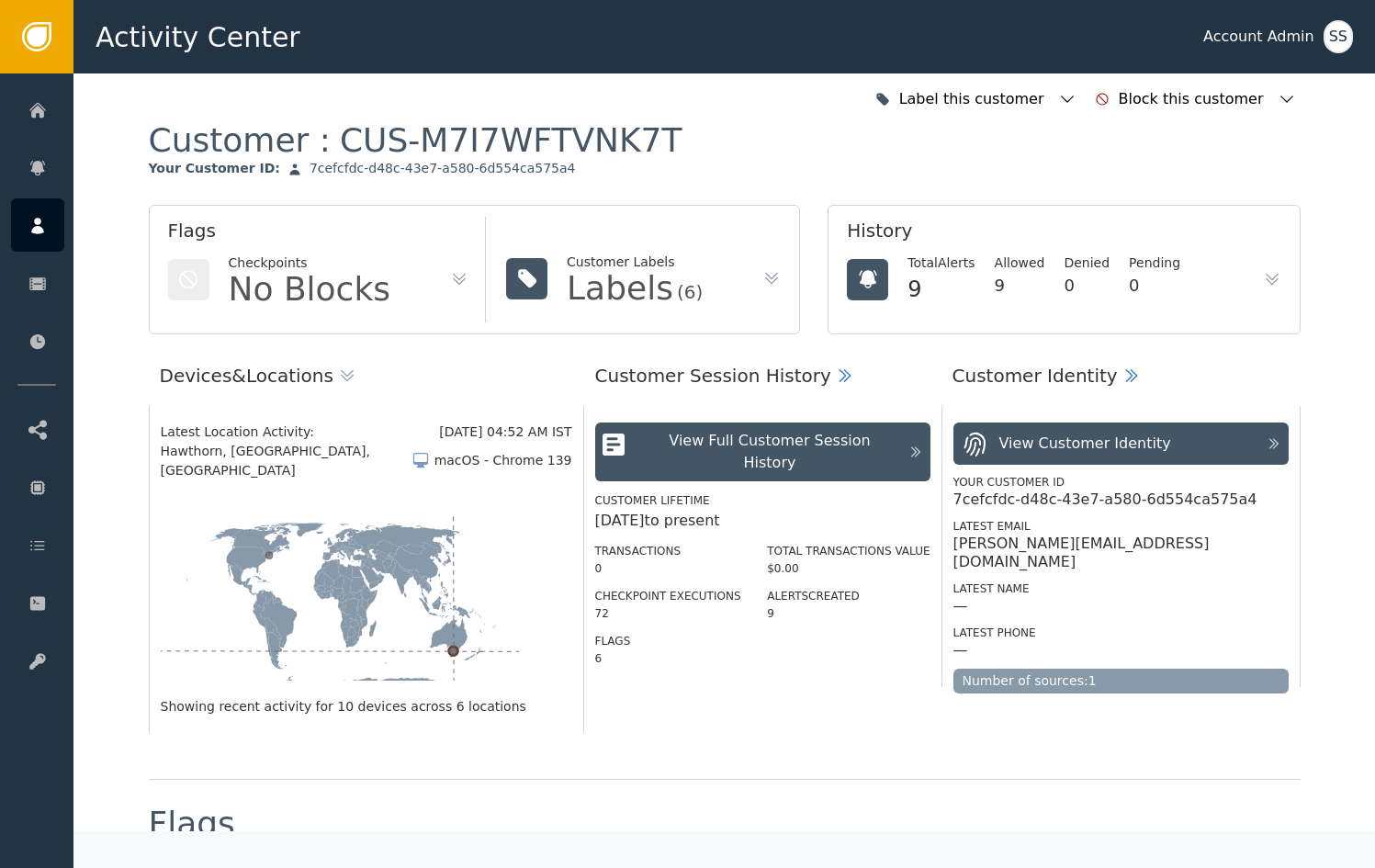 The image size is (1375, 868). What do you see at coordinates (634, 262) in the screenshot?
I see `div: Customer Labels` at bounding box center [634, 262].